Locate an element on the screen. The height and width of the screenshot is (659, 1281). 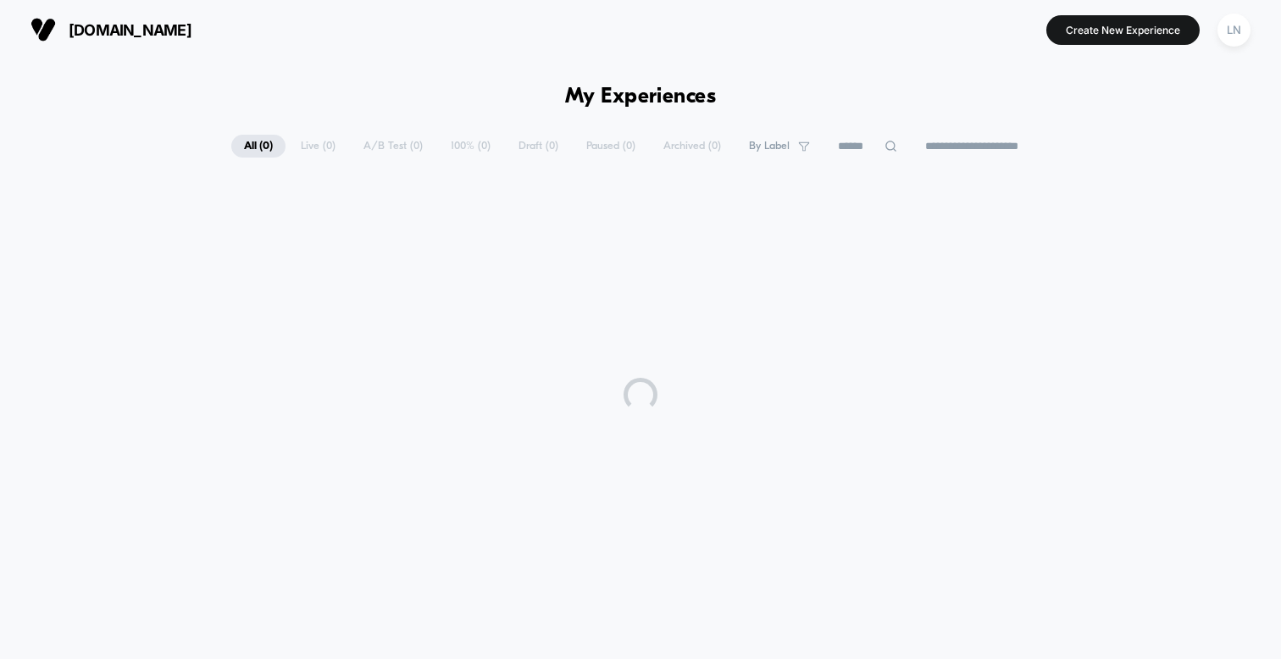
button: LN is located at coordinates (1233, 30).